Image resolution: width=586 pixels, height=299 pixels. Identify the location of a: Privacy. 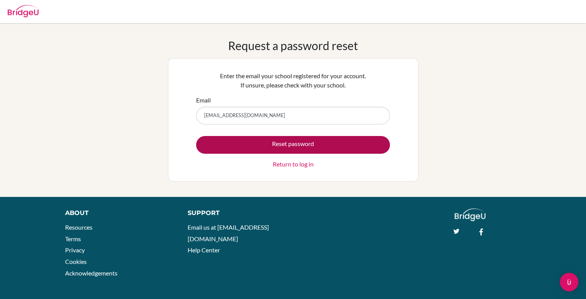
(75, 250).